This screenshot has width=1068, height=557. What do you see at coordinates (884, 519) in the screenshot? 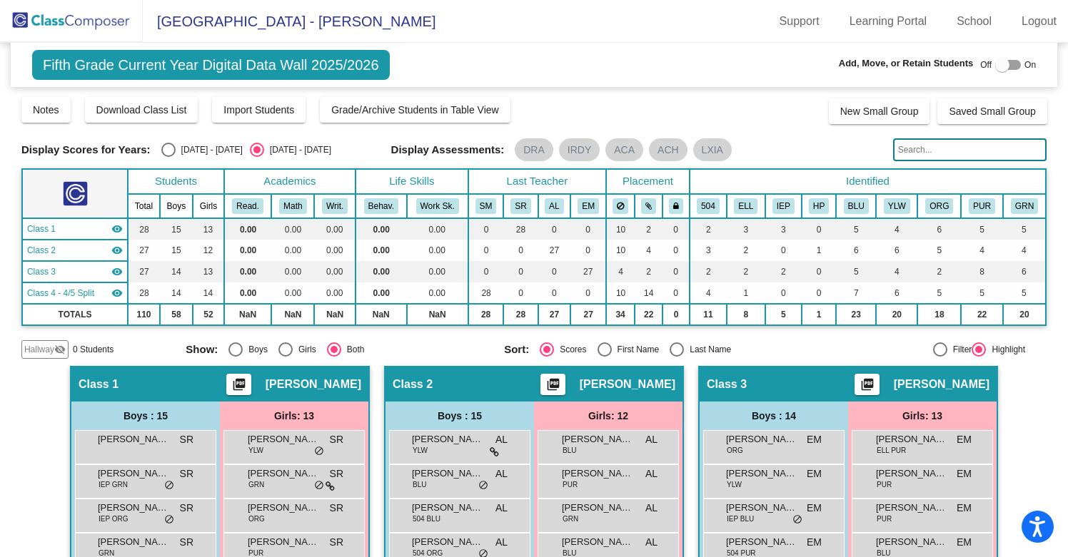
I see `span: PUR` at bounding box center [884, 519].